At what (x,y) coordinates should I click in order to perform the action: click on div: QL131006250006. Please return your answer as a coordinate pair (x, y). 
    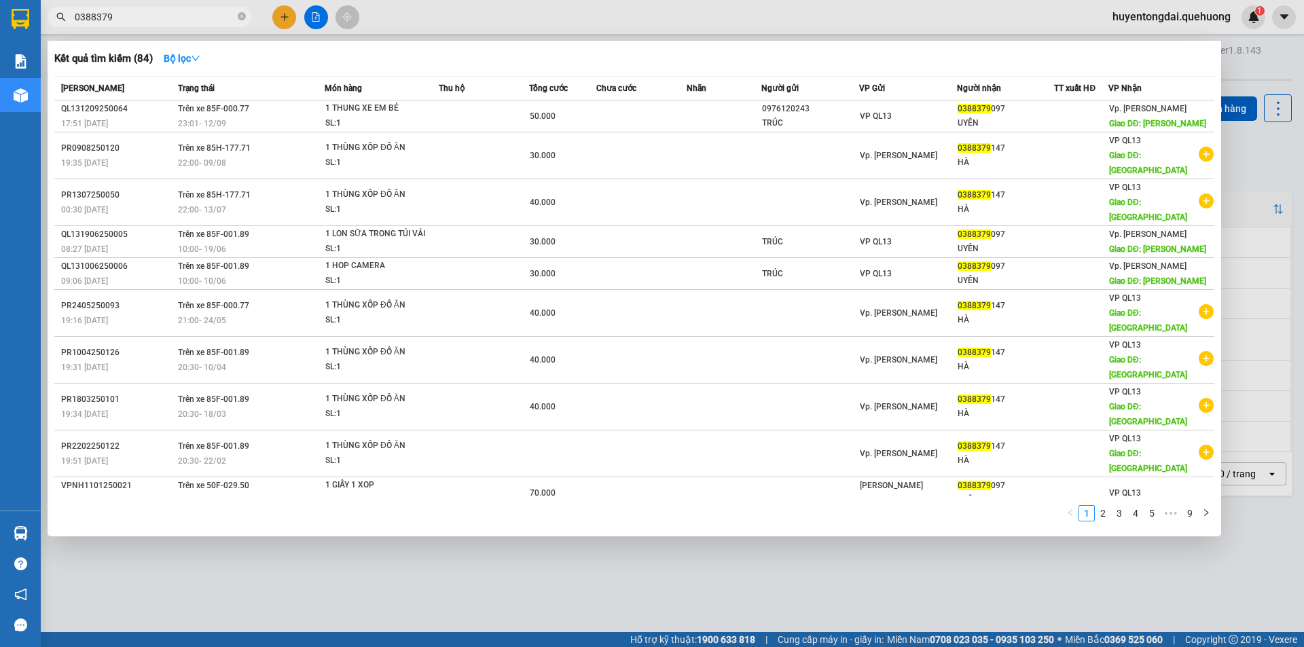
    Looking at the image, I should click on (118, 266).